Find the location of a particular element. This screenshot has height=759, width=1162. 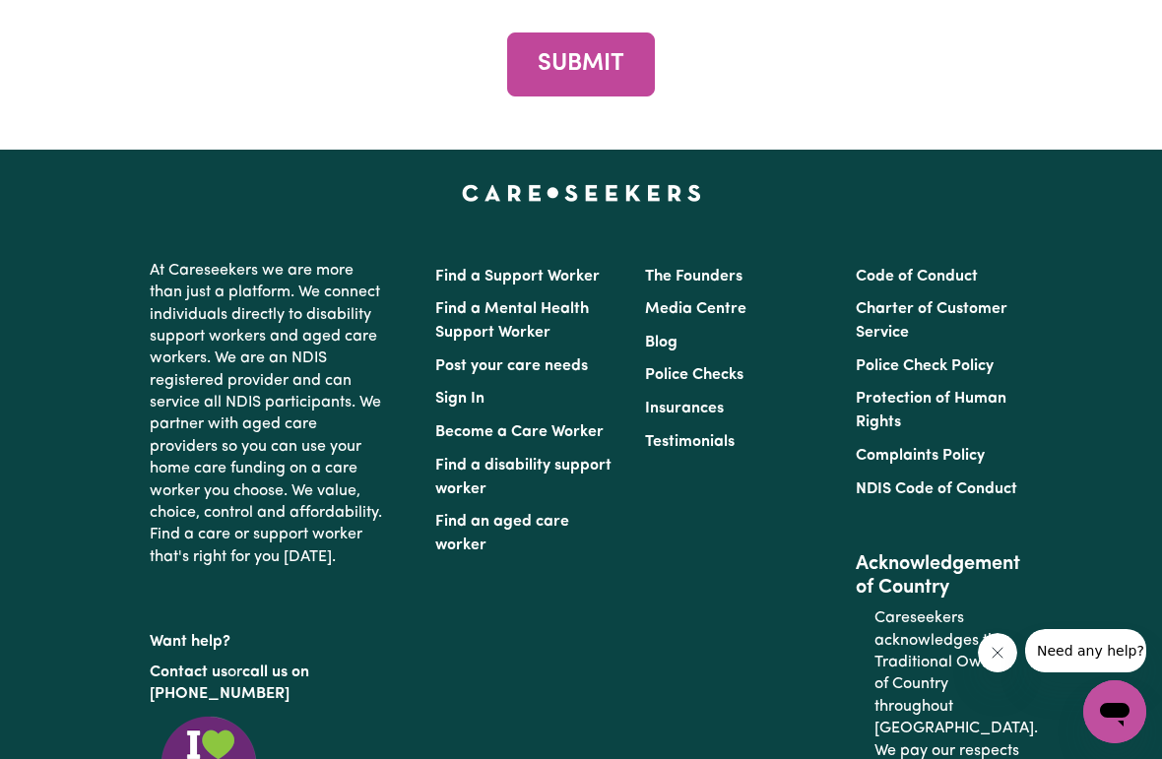

a: The Founders is located at coordinates (693, 277).